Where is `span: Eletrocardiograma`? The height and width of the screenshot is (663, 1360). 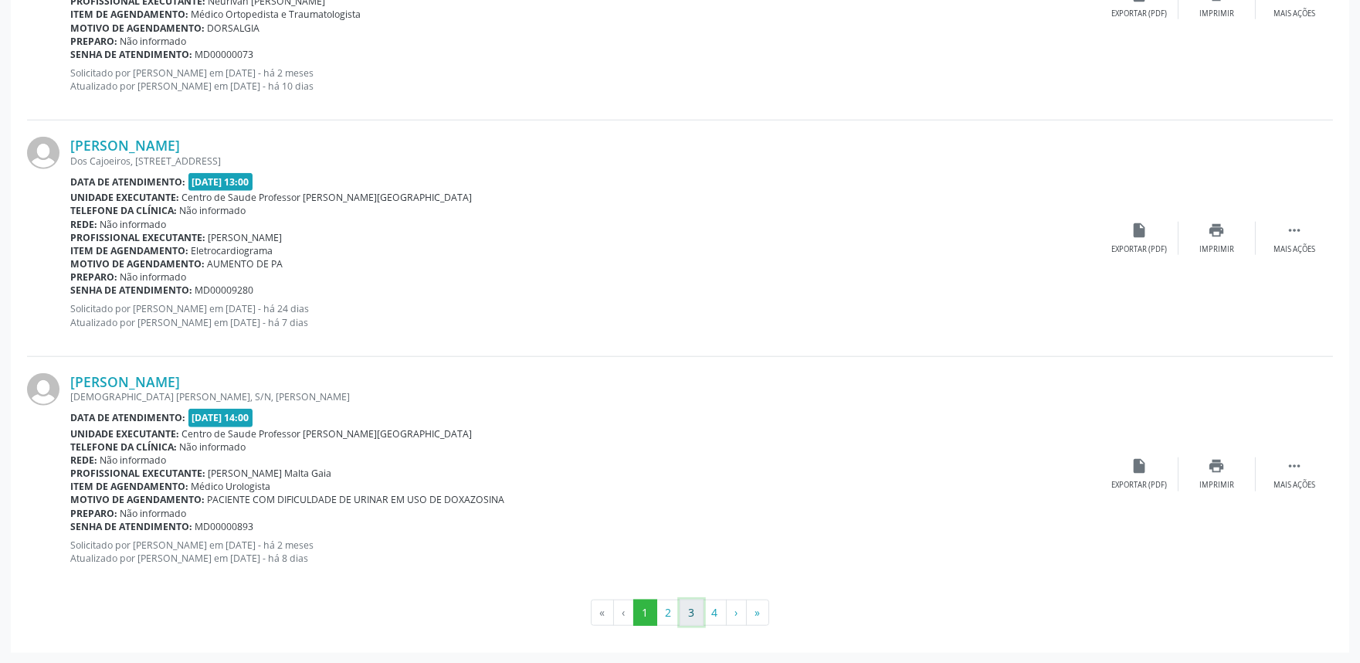 span: Eletrocardiograma is located at coordinates (233, 250).